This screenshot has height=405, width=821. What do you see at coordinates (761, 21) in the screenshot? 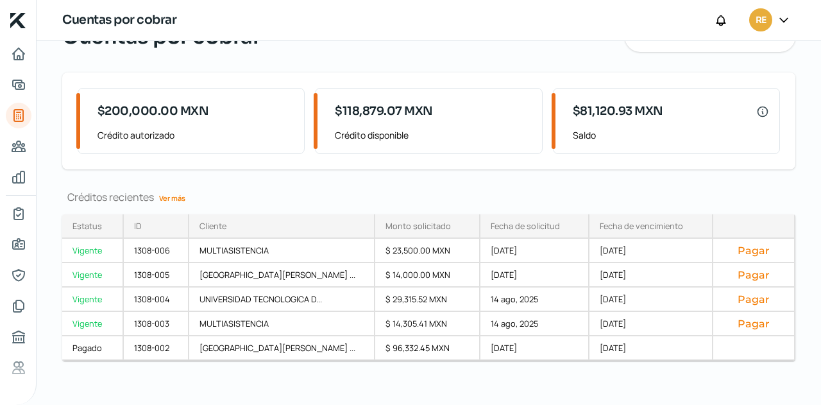
I see `span: RE` at bounding box center [761, 21].